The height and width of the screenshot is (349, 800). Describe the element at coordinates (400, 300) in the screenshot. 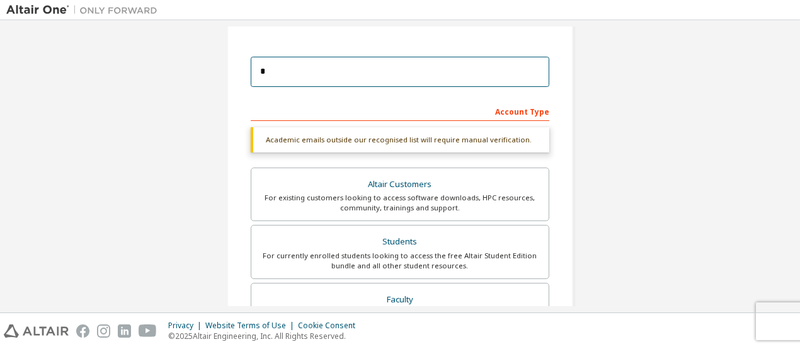

I see `div: Faculty` at that location.